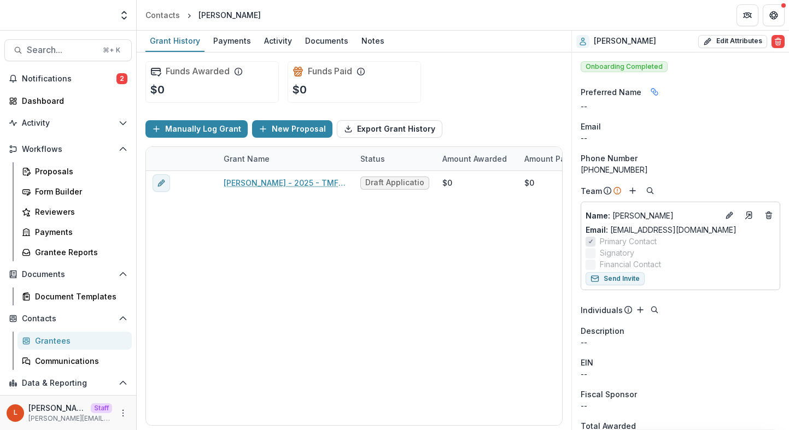  Describe the element at coordinates (79, 252) in the screenshot. I see `div: Grantee Reports` at that location.